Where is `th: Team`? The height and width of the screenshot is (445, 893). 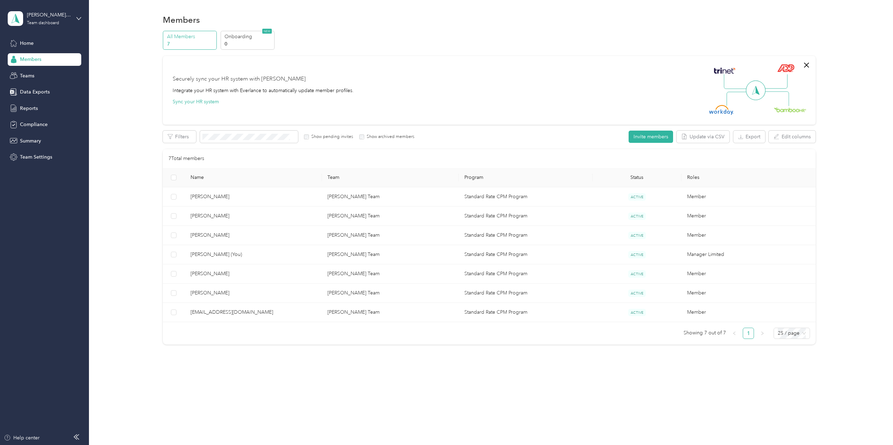
th: Team is located at coordinates (390, 178).